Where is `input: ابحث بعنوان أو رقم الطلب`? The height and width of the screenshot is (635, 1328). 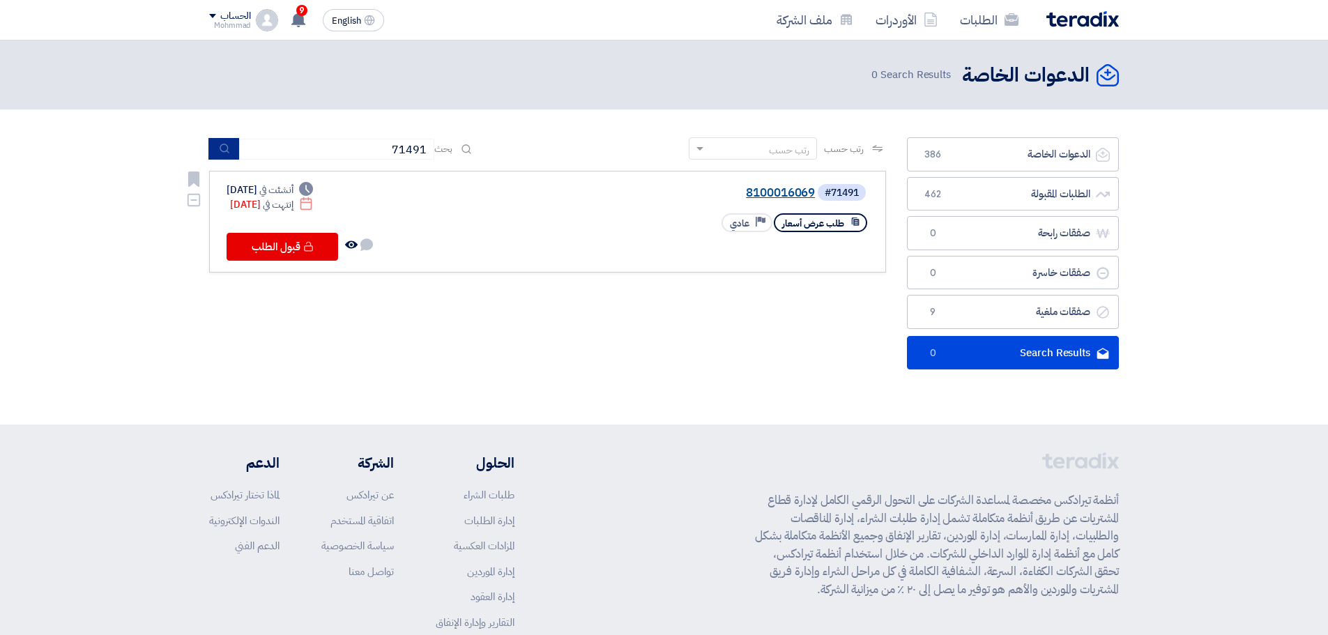 input: ابحث بعنوان أو رقم الطلب is located at coordinates (337, 149).